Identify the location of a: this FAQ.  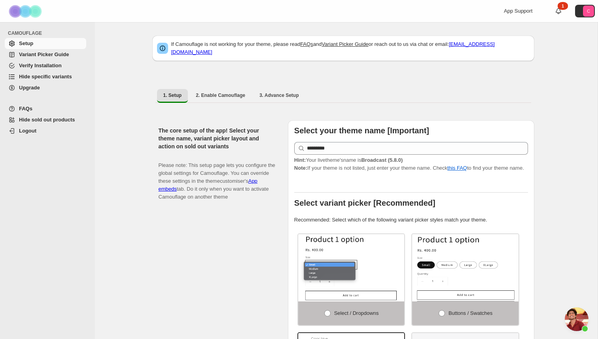
(457, 168).